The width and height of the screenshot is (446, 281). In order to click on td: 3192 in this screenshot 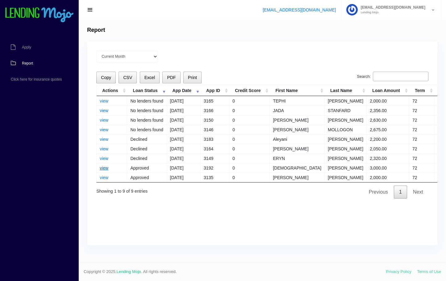, I will do `click(215, 167)`.